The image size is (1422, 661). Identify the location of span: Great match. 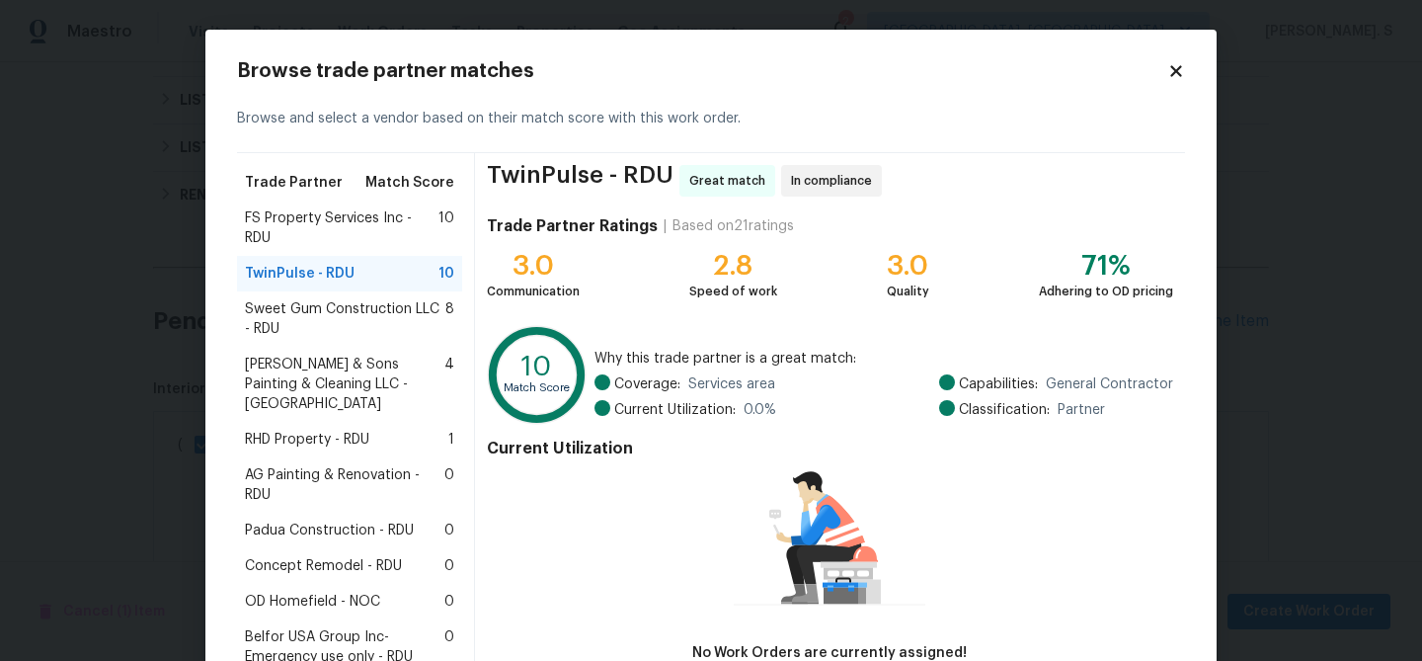
(731, 181).